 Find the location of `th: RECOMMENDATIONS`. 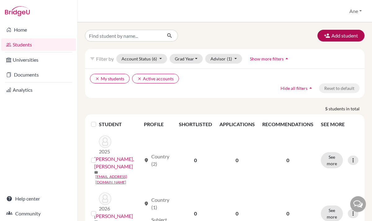

th: RECOMMENDATIONS is located at coordinates (288, 124).